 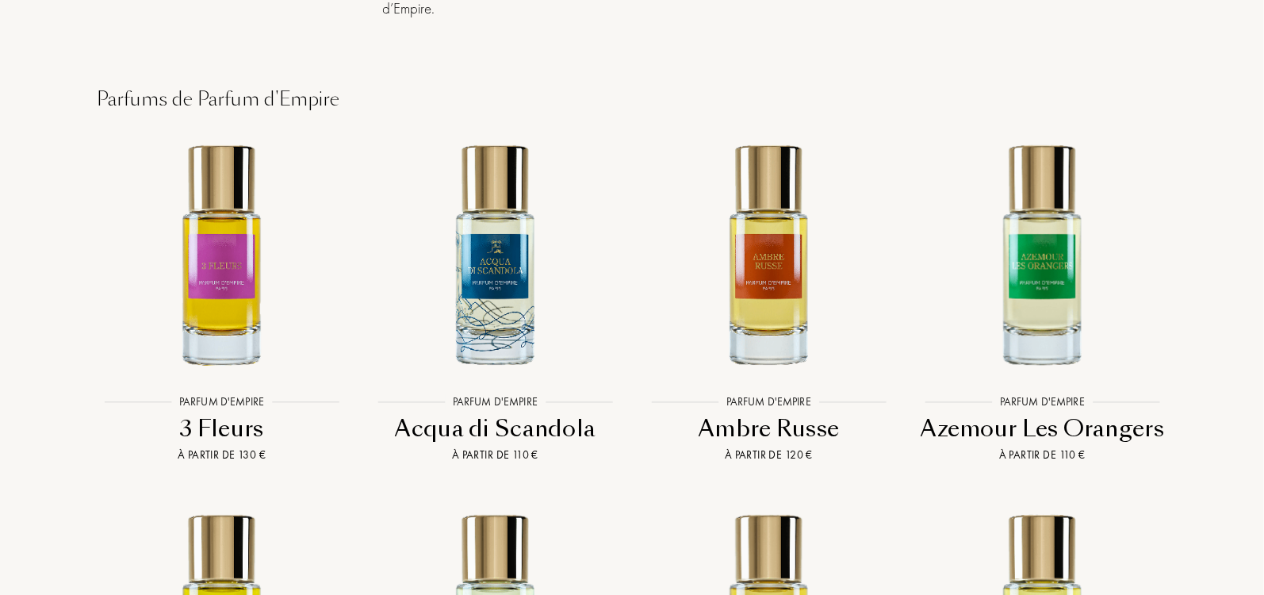 What do you see at coordinates (221, 454) in the screenshot?
I see `div: À partir de 130 €` at bounding box center [221, 454].